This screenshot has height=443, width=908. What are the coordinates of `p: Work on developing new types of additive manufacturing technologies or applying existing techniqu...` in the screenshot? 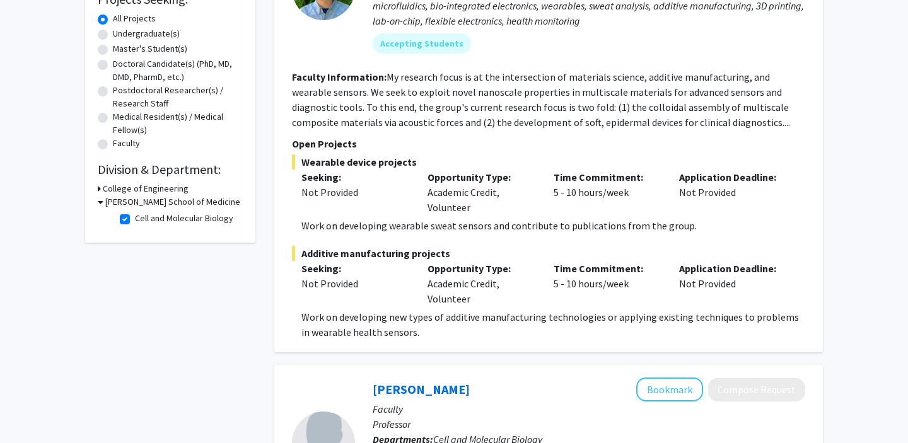 It's located at (553, 325).